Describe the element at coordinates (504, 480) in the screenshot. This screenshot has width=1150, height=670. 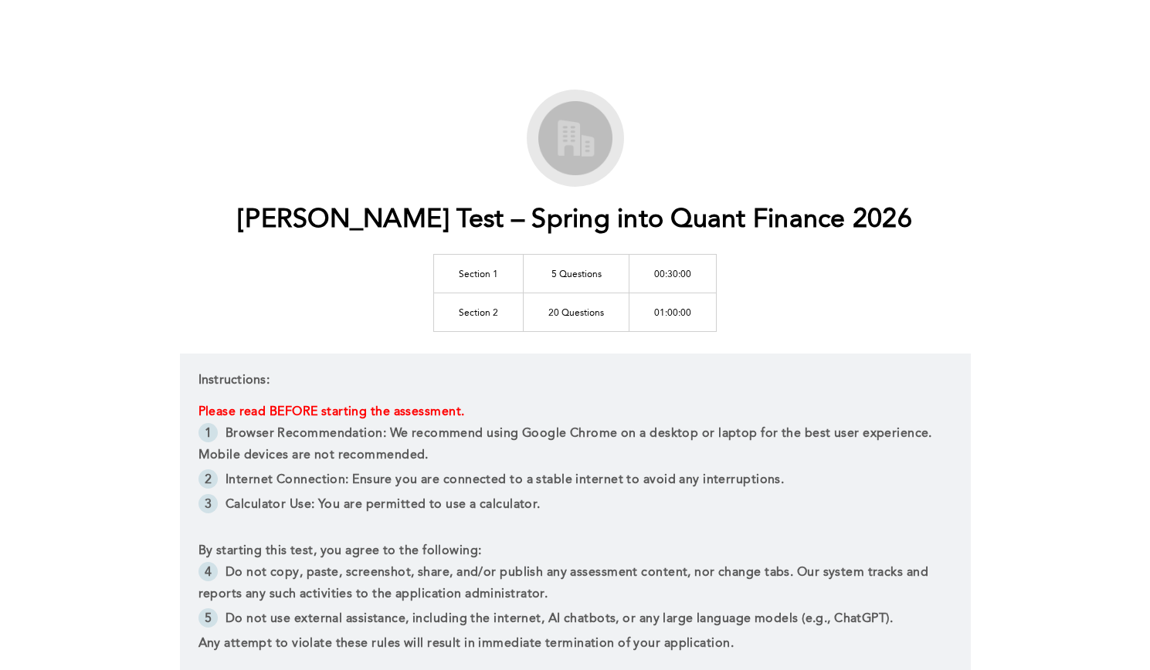
I see `span: Internet Connection: Ensure you are connected to a stable internet to avoid any interruptions.` at that location.